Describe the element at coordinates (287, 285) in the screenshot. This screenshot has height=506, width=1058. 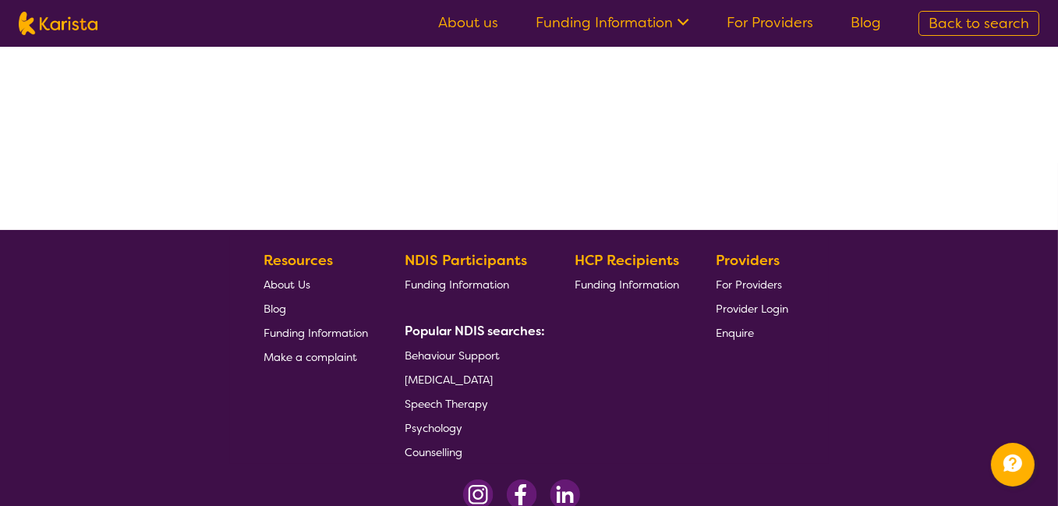
I see `span: About Us` at that location.